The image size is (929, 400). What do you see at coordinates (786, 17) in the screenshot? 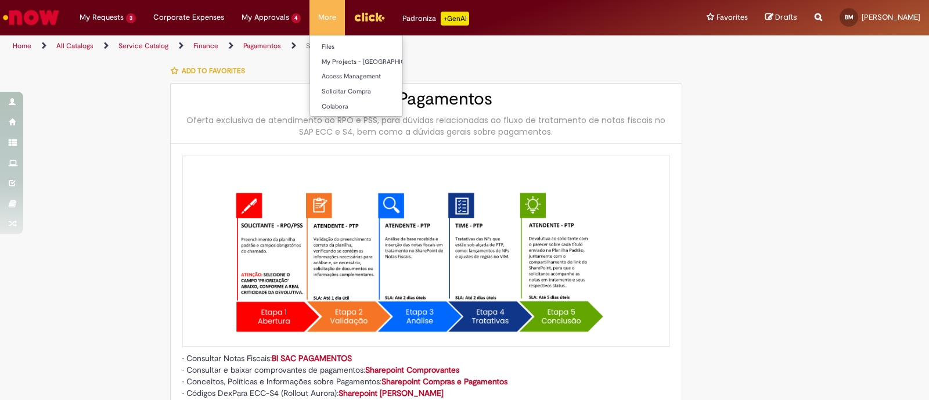
I see `span: Drafts` at bounding box center [786, 17].